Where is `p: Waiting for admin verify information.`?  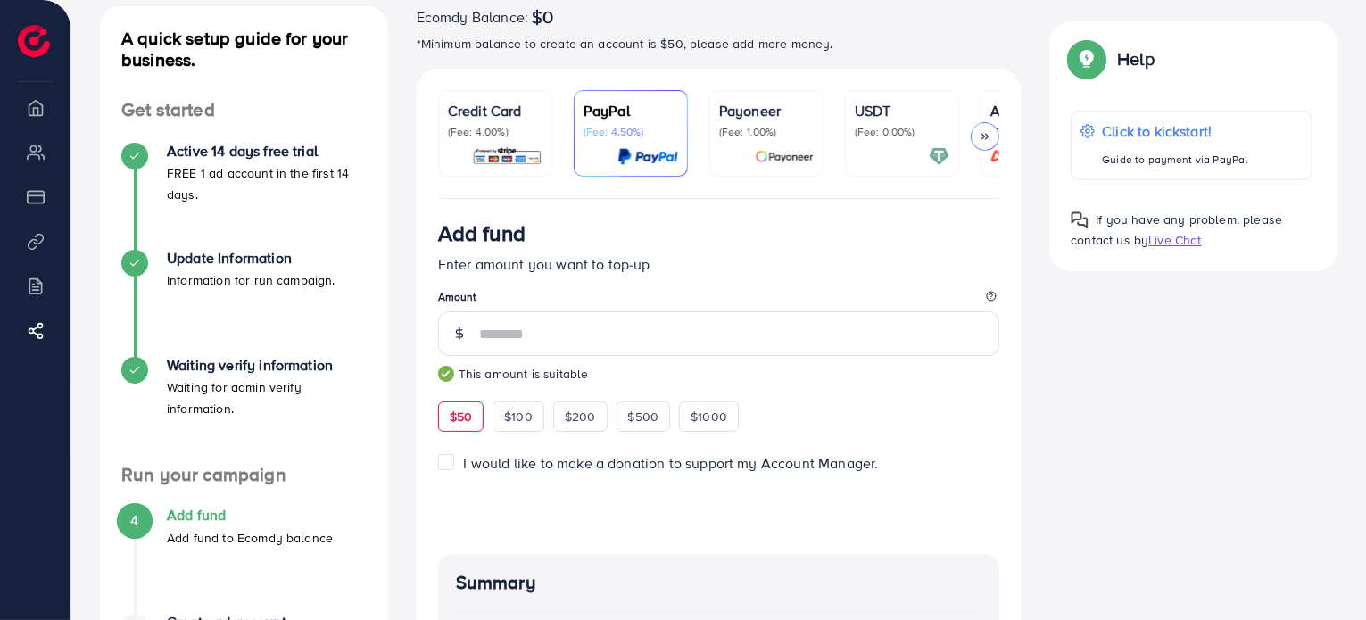 p: Waiting for admin verify information. is located at coordinates (267, 398).